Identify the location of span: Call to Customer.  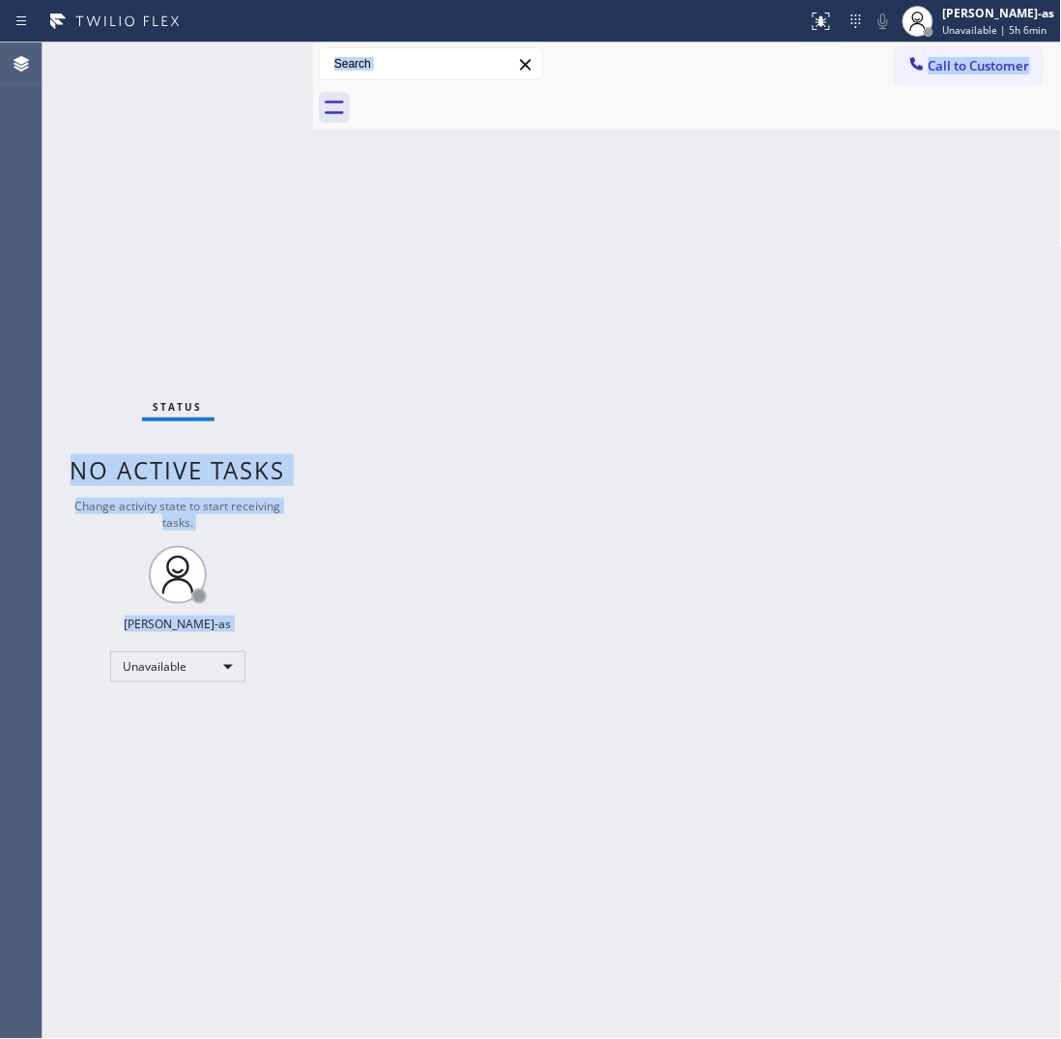
(979, 66).